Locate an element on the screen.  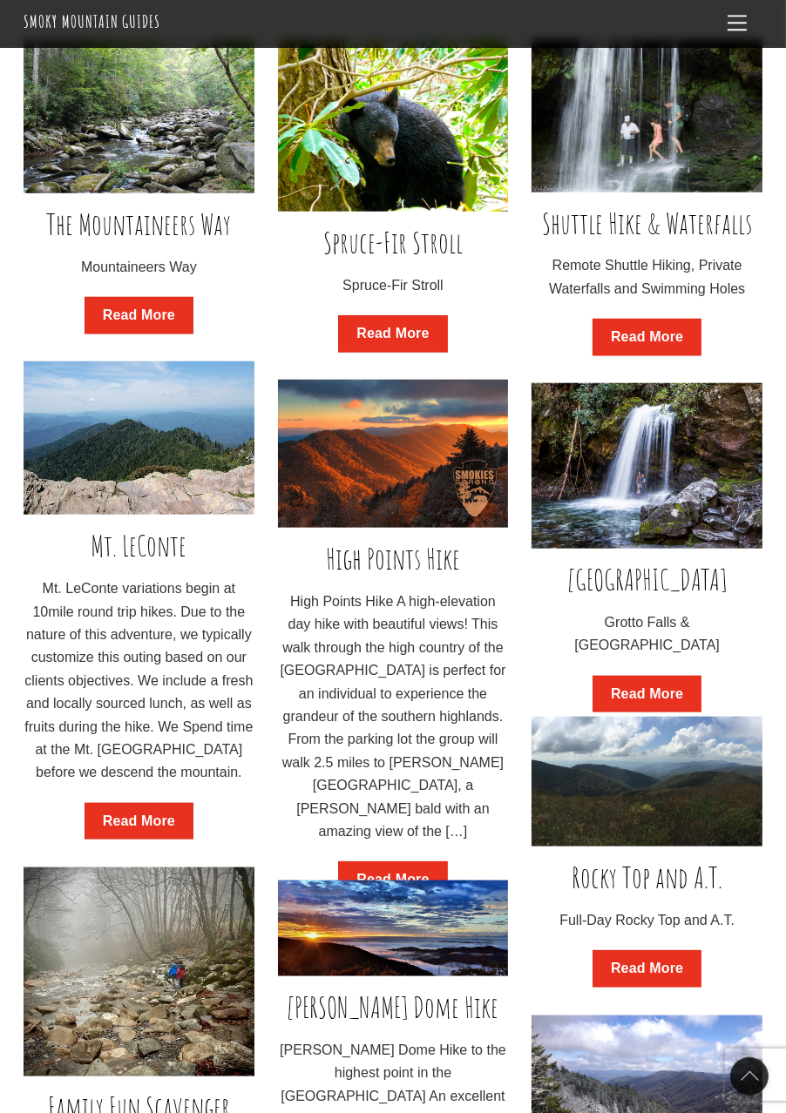
p: High Points Hike A high-elevation day hike with beautiful views! This walk through the high count... is located at coordinates (393, 717).